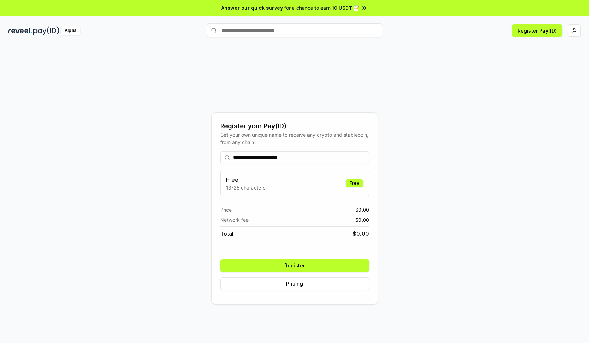 The width and height of the screenshot is (589, 343). What do you see at coordinates (70, 31) in the screenshot?
I see `div: Alpha` at bounding box center [70, 31].